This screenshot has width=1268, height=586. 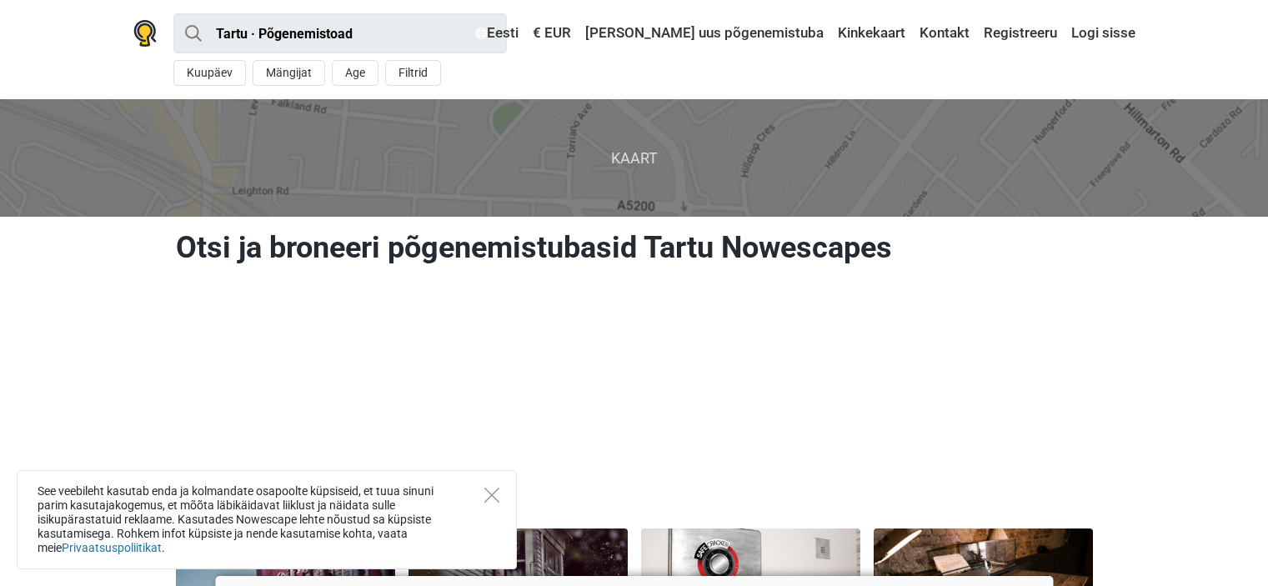 What do you see at coordinates (112, 548) in the screenshot?
I see `a: Privaatsuspoliitikat` at bounding box center [112, 548].